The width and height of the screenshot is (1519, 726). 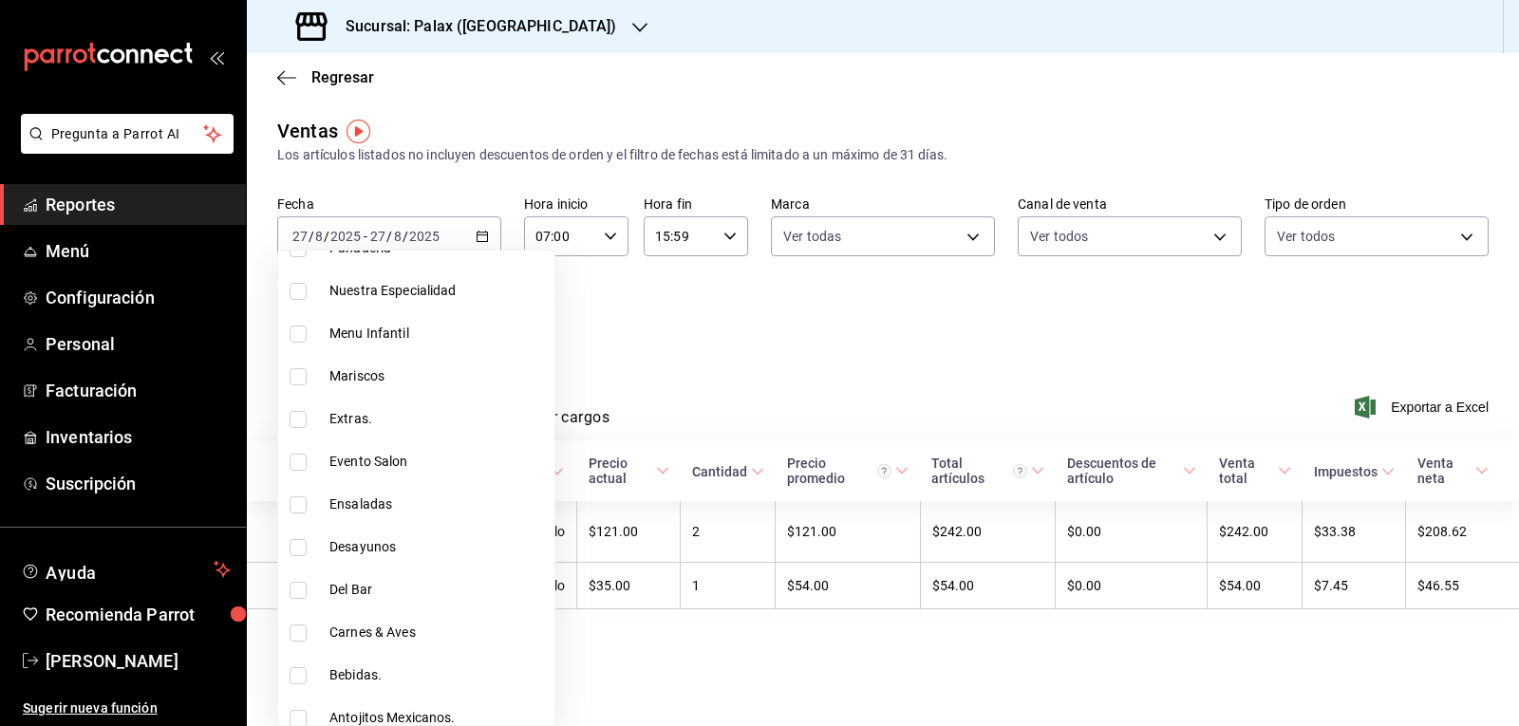 What do you see at coordinates (438, 419) in the screenshot?
I see `span: Extras.` at bounding box center [438, 419].